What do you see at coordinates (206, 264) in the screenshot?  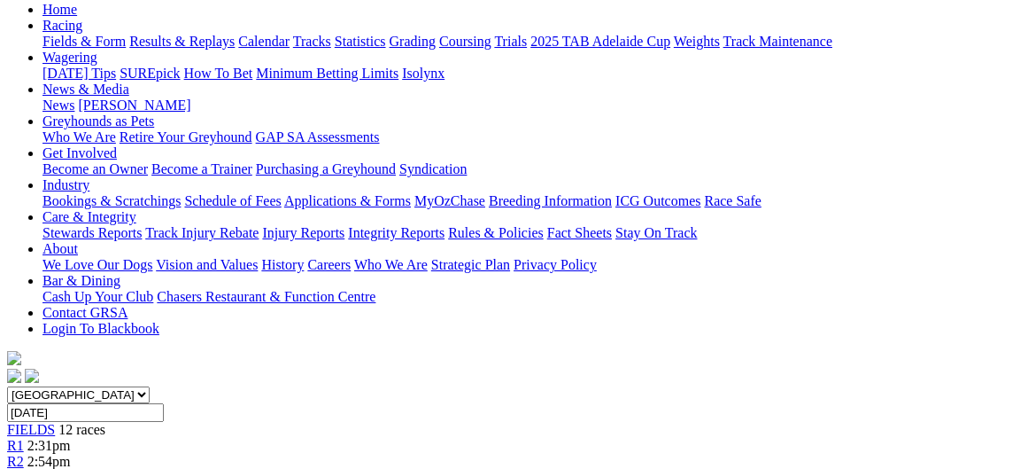 I see `a: Vision and Values` at bounding box center [206, 264].